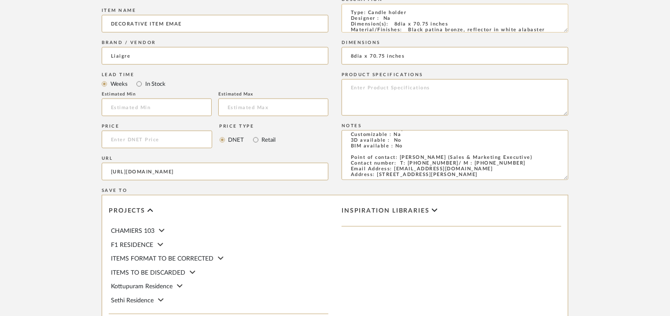 The height and width of the screenshot is (316, 670). What do you see at coordinates (157, 107) in the screenshot?
I see `input: Estimated Min` at bounding box center [157, 107].